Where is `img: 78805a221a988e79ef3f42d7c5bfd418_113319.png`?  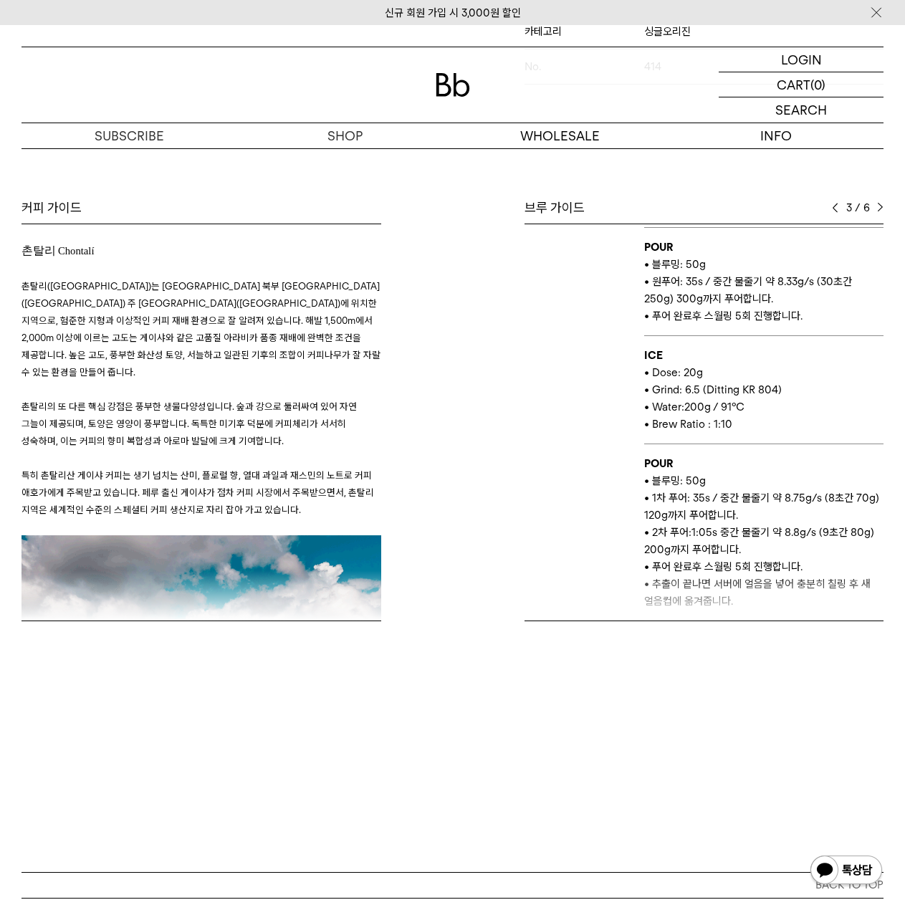
img: 78805a221a988e79ef3f42d7c5bfd418_113319.png is located at coordinates (201, 669).